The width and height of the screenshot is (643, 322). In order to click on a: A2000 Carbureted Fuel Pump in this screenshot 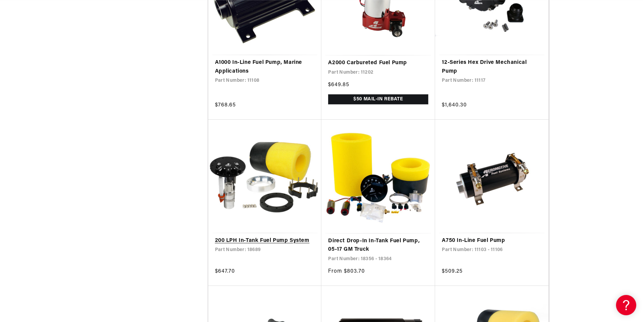, I will do `click(378, 63)`.